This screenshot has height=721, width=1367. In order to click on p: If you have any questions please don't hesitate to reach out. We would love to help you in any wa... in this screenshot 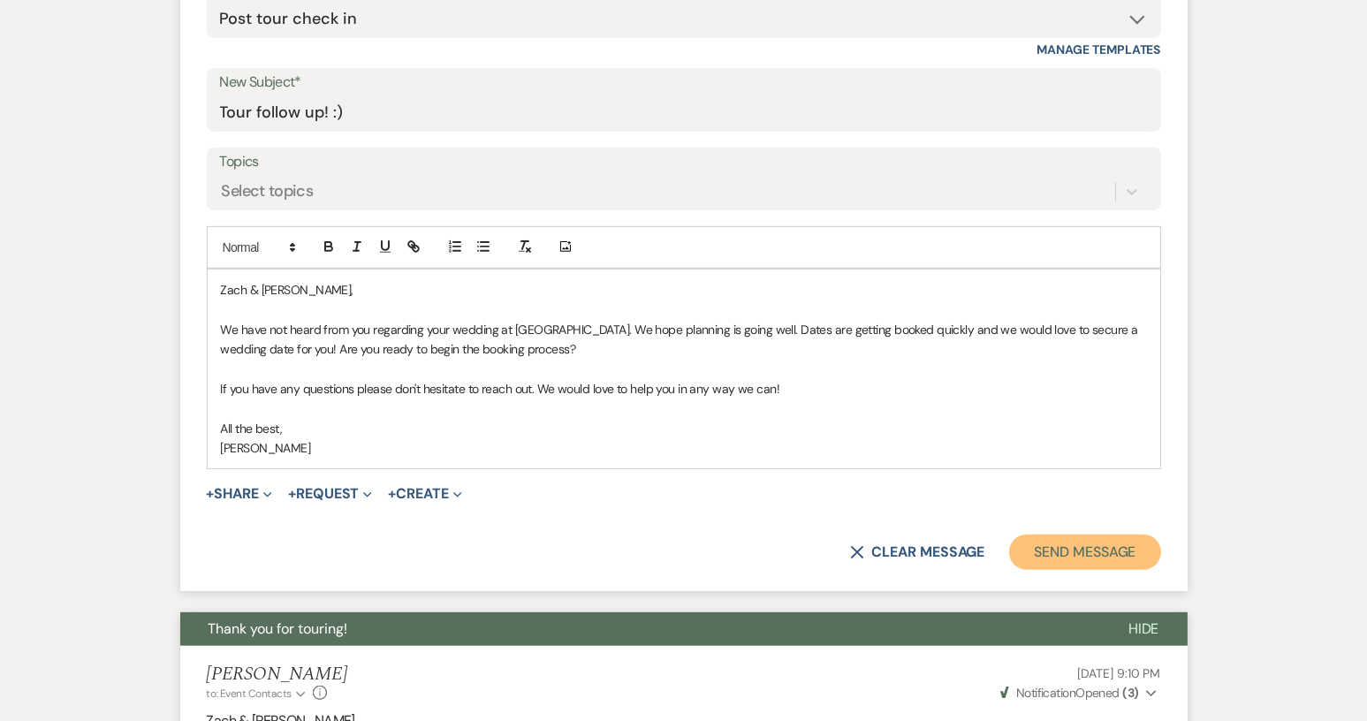, I will do `click(684, 389)`.